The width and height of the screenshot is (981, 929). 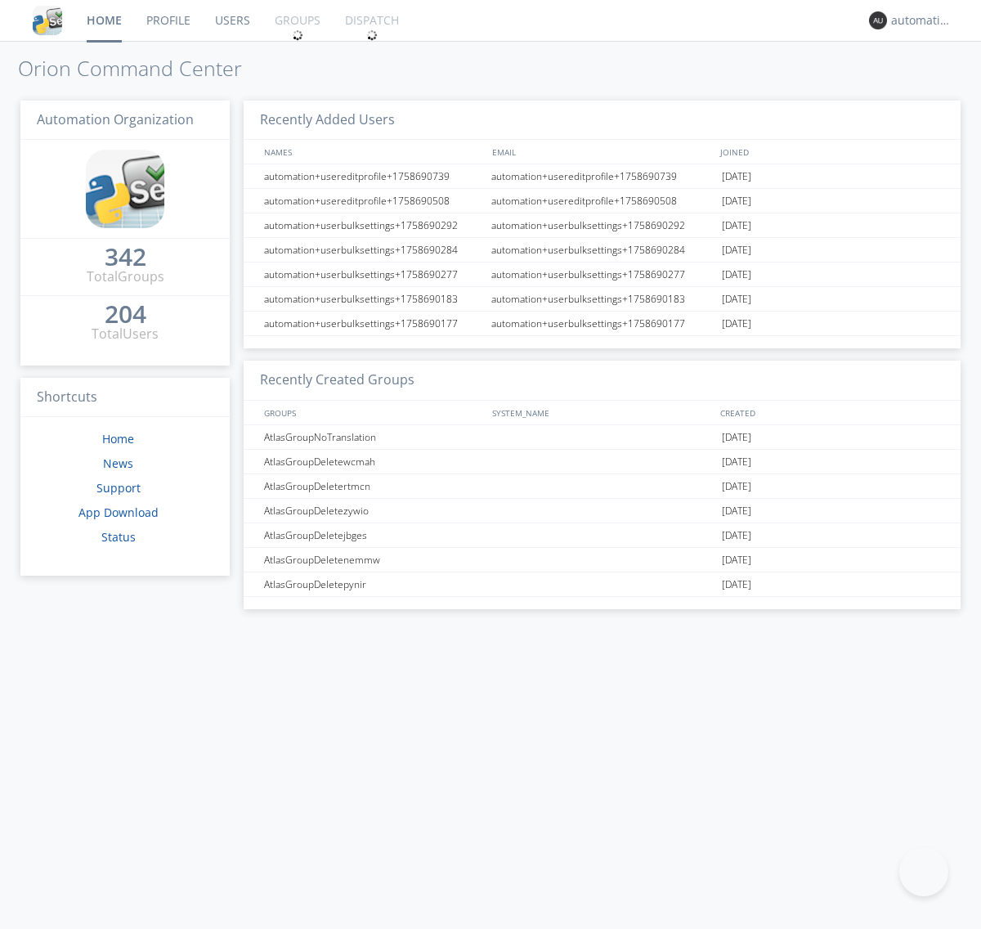 What do you see at coordinates (119, 512) in the screenshot?
I see `a: App Download` at bounding box center [119, 512].